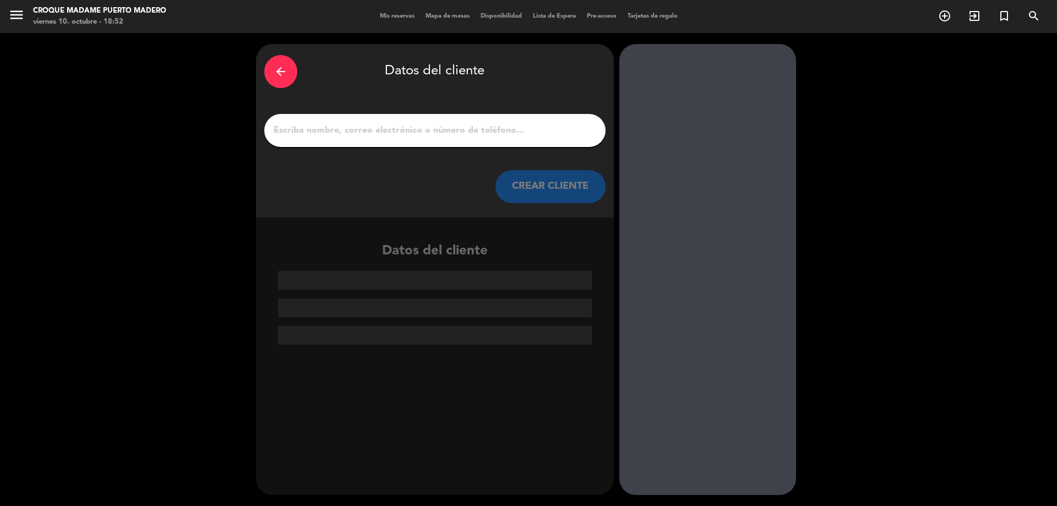 Image resolution: width=1057 pixels, height=506 pixels. I want to click on i: exit_to_app, so click(975, 16).